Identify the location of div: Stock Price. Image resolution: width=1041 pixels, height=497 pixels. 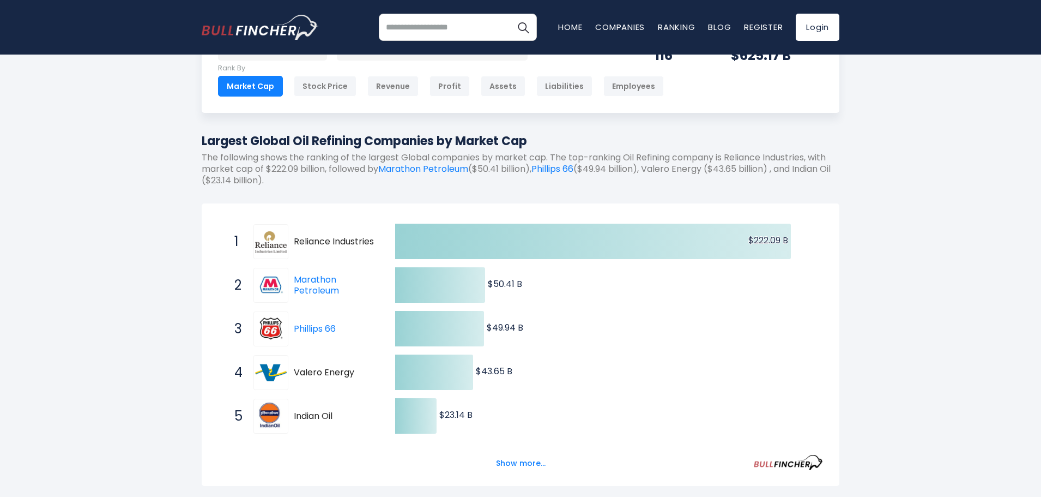
(325, 86).